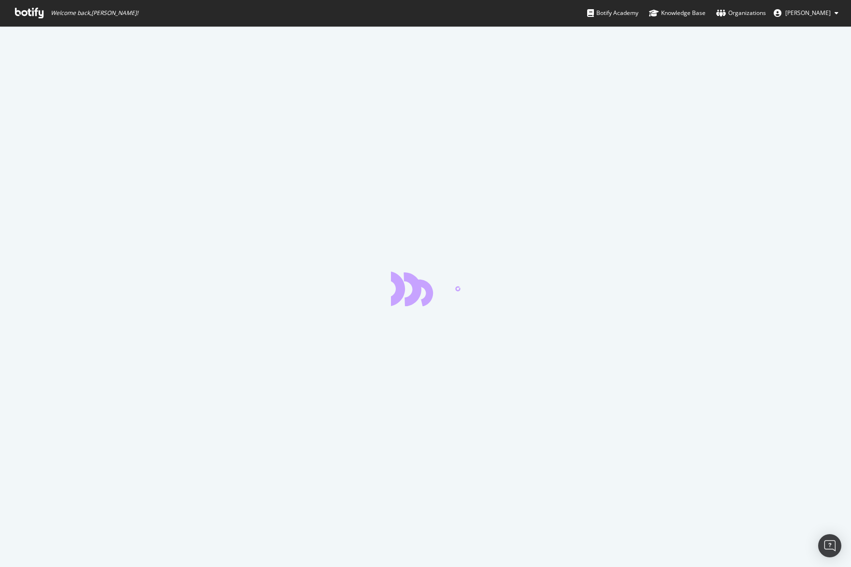 The image size is (851, 567). Describe the element at coordinates (677, 13) in the screenshot. I see `div: Knowledge Base` at that location.